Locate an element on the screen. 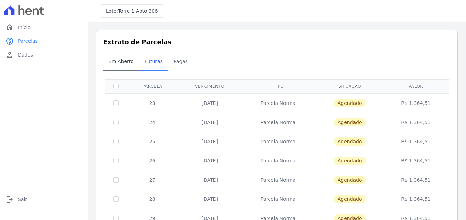 The width and height of the screenshot is (466, 220). a: Pagas is located at coordinates (181, 62).